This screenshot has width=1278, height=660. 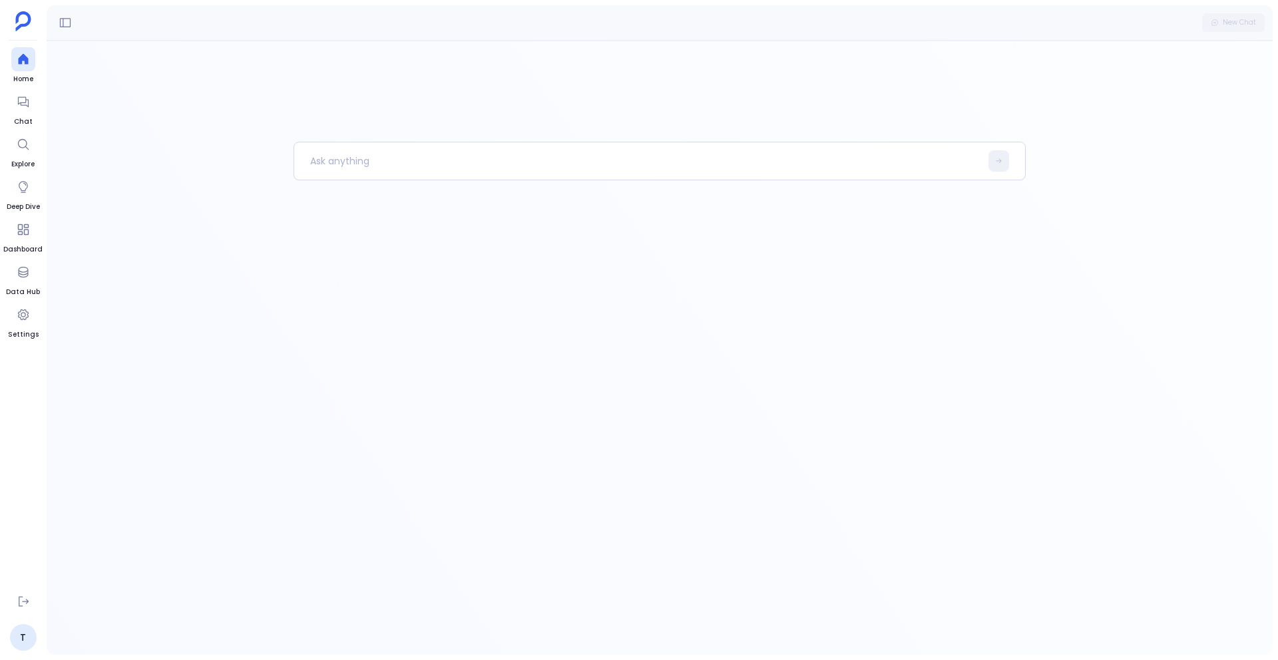 I want to click on span: Data Hub, so click(x=23, y=292).